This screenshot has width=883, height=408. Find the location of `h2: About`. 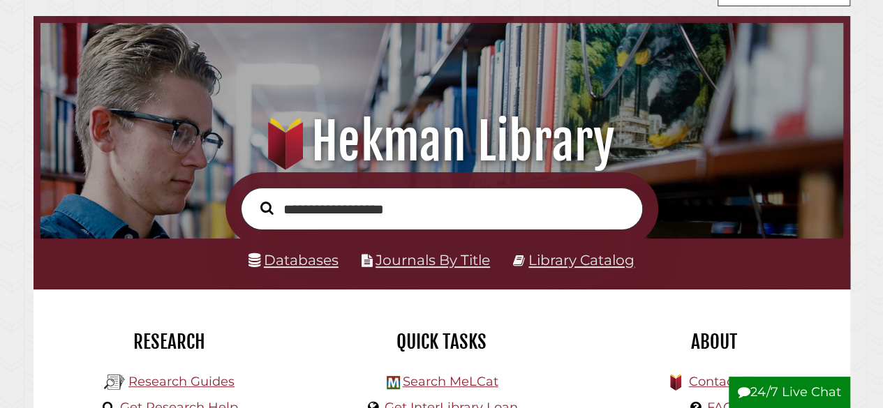

h2: About is located at coordinates (714, 342).